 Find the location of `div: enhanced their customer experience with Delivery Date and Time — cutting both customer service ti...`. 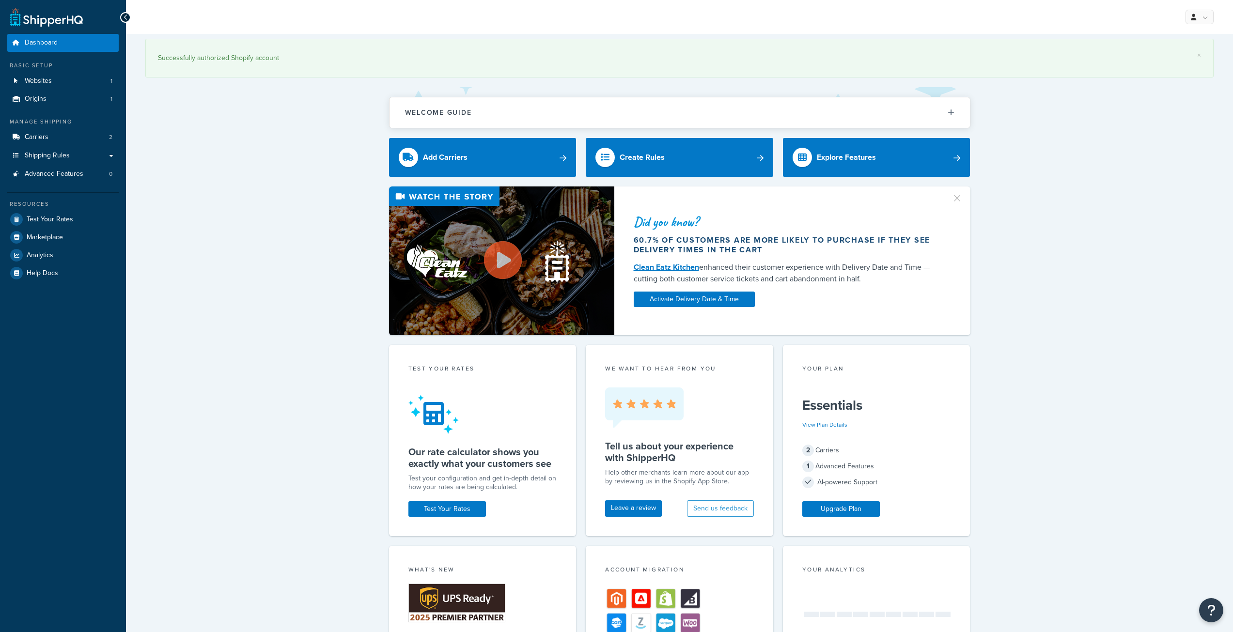

div: enhanced their customer experience with Delivery Date and Time — cutting both customer service ti... is located at coordinates (787, 273).